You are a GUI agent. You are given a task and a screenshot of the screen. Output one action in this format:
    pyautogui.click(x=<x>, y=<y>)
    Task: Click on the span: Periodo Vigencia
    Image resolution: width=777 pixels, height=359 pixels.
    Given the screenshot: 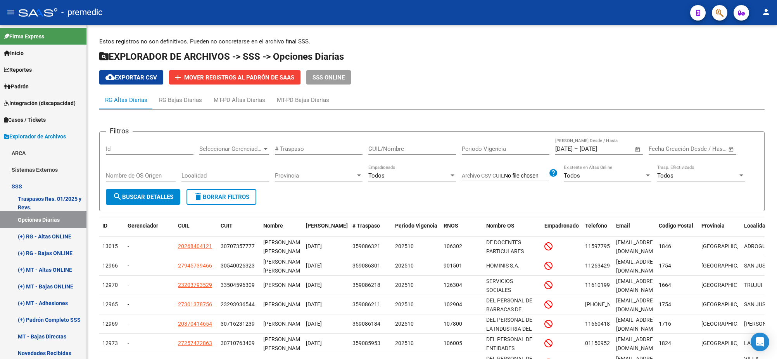 What is the action you would take?
    pyautogui.click(x=416, y=226)
    